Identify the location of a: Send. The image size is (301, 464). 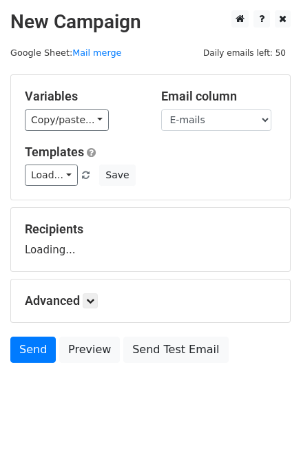
(33, 350).